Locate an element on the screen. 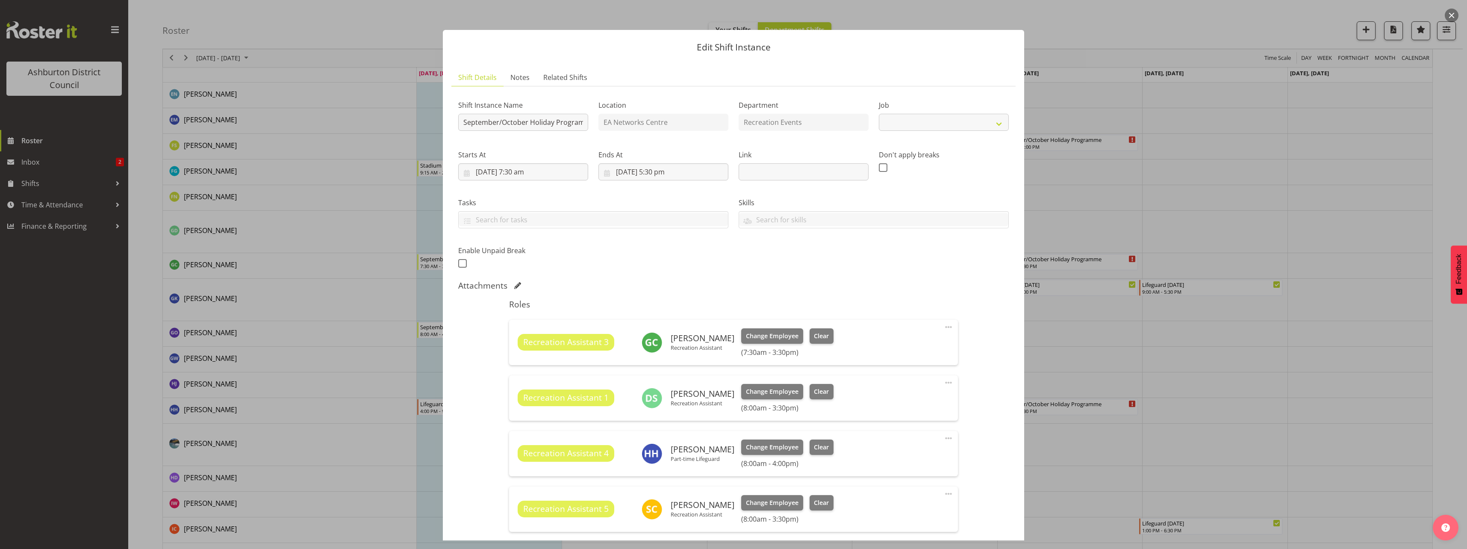 Image resolution: width=1467 pixels, height=549 pixels. img: stella-clyne8785.jpg is located at coordinates (652, 509).